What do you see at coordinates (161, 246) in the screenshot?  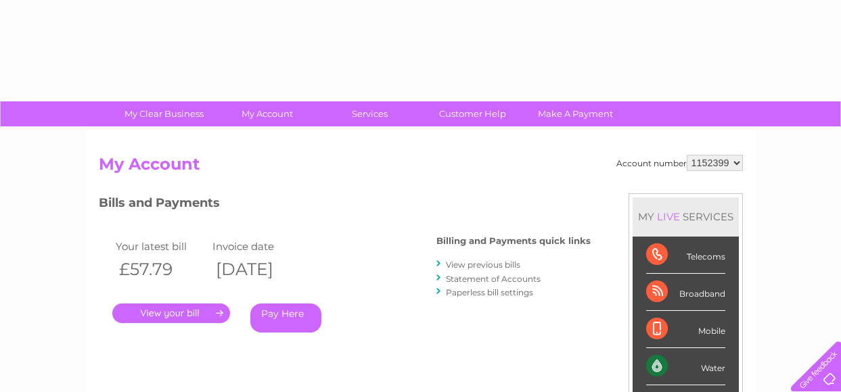 I see `td: Your latest bill` at bounding box center [161, 246].